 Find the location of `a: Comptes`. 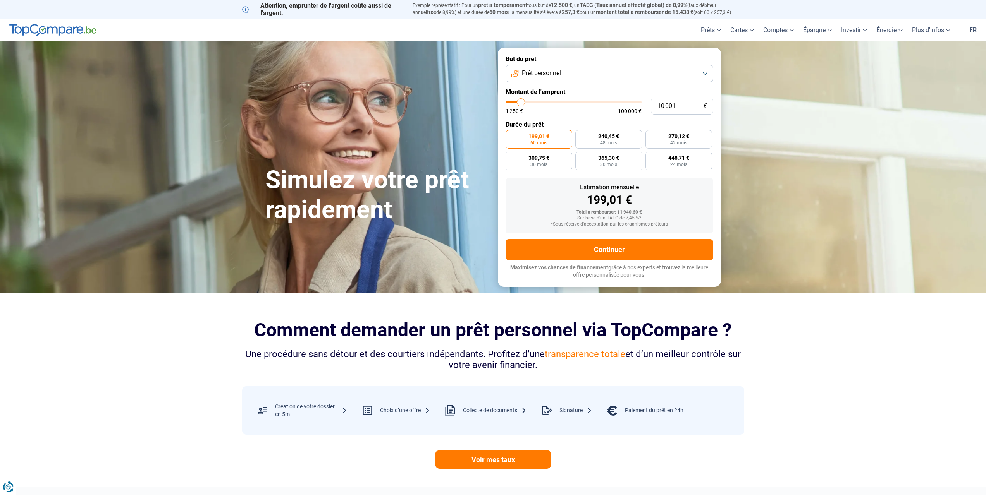

a: Comptes is located at coordinates (778, 30).